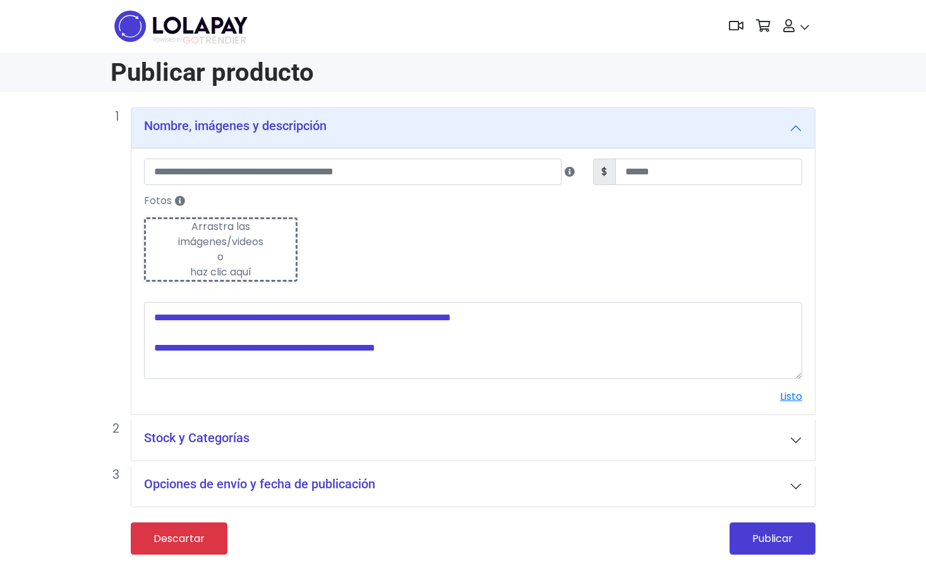 The width and height of the screenshot is (926, 578). What do you see at coordinates (260, 484) in the screenshot?
I see `h5: Opciones de envío y fecha de publicación` at bounding box center [260, 484].